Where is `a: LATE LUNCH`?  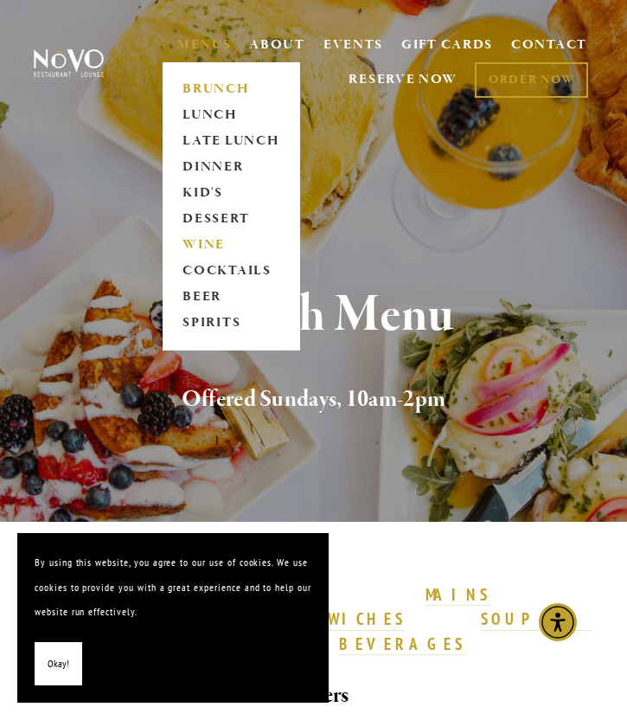 a: LATE LUNCH is located at coordinates (231, 141).